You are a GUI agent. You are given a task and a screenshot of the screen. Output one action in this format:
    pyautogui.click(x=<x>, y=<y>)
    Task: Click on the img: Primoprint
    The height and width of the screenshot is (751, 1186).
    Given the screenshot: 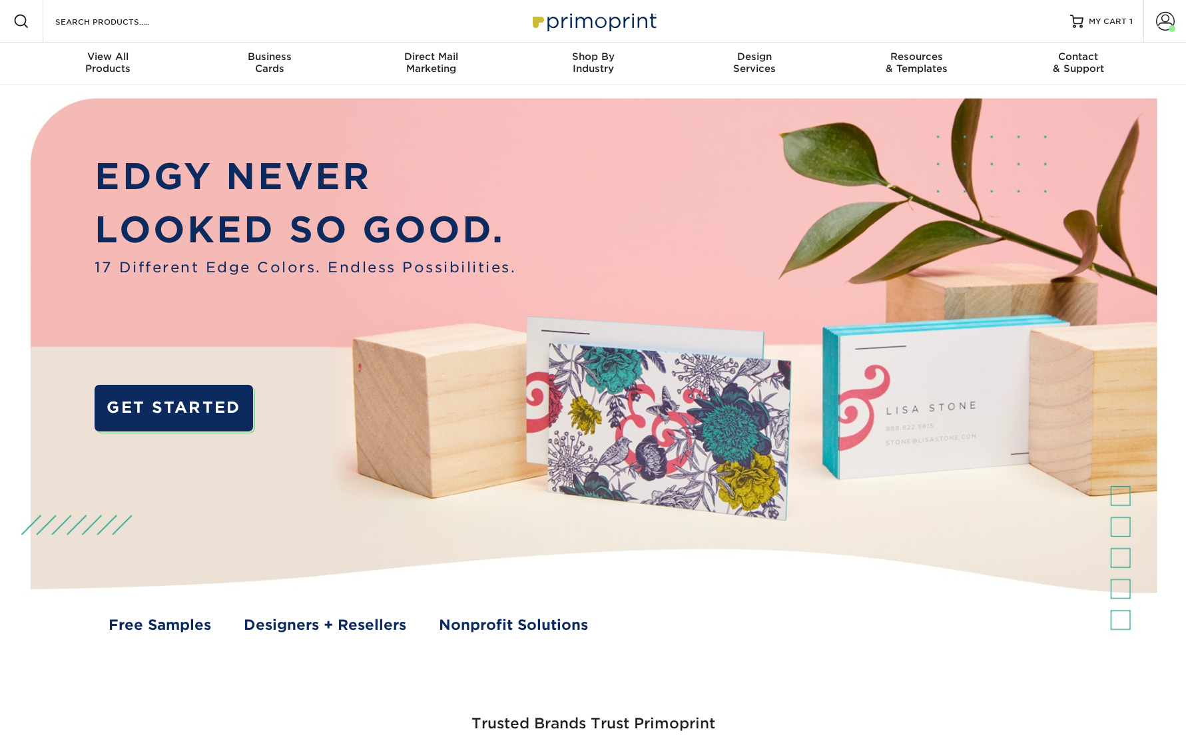 What is the action you would take?
    pyautogui.click(x=593, y=21)
    